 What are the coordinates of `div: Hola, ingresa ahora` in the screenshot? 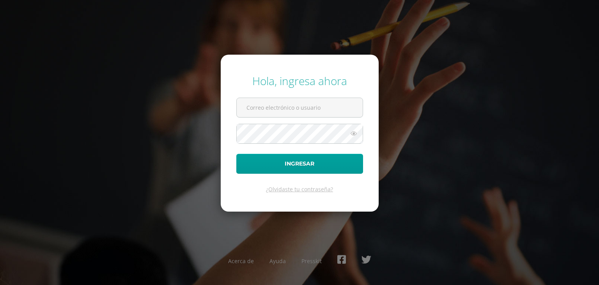 It's located at (299, 81).